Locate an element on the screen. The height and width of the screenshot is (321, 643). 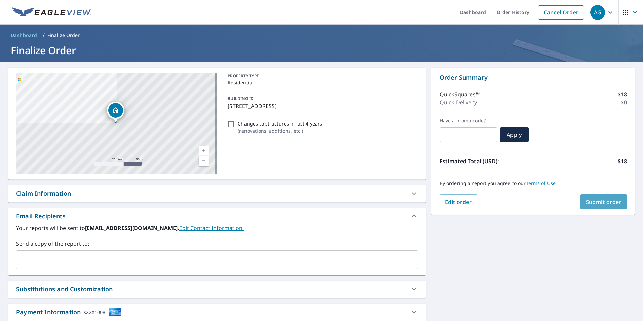
span: Apply is located at coordinates (515, 135).